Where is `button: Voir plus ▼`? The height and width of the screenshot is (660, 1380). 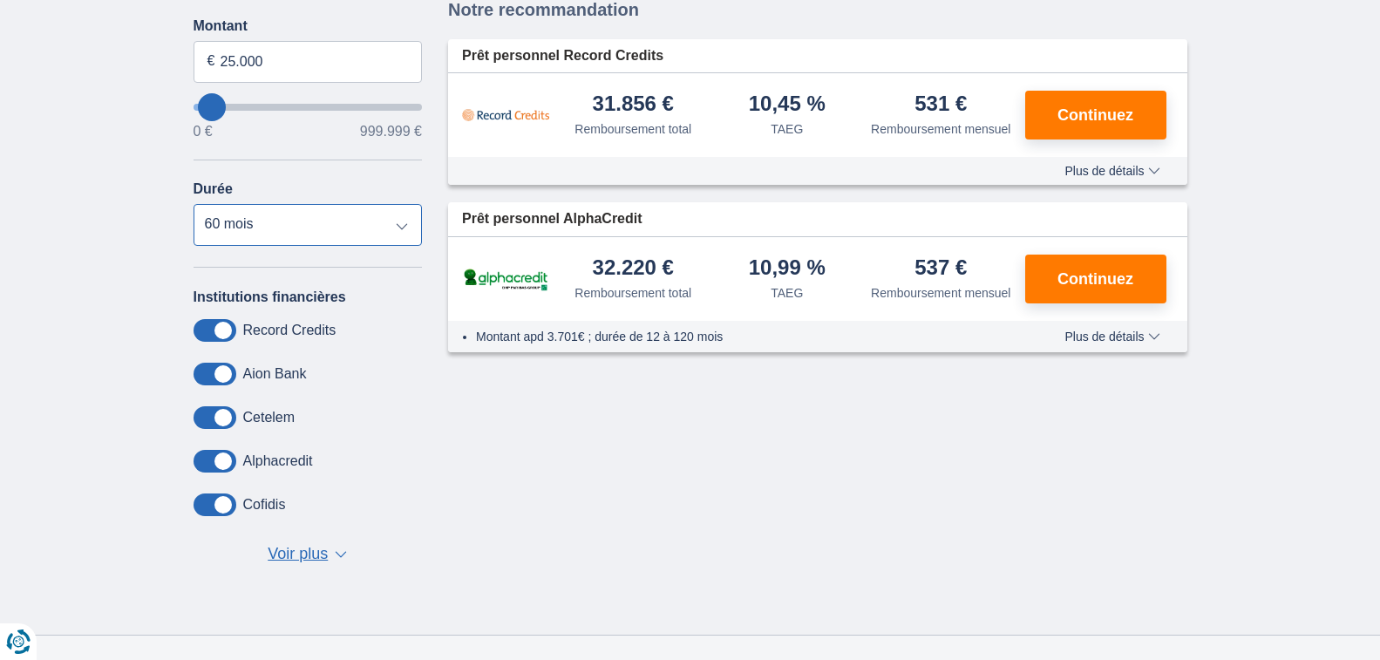
button: Voir plus ▼ is located at coordinates (307, 555).